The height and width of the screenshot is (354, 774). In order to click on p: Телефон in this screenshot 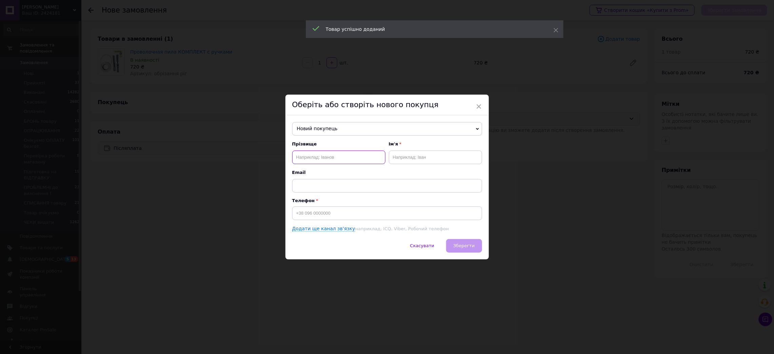, I will do `click(387, 200)`.